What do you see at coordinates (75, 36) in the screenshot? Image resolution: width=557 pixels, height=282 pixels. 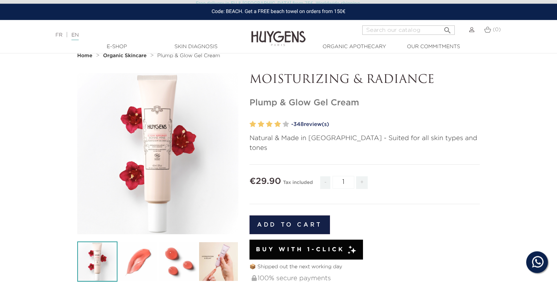 I see `a: EN` at bounding box center [75, 36].